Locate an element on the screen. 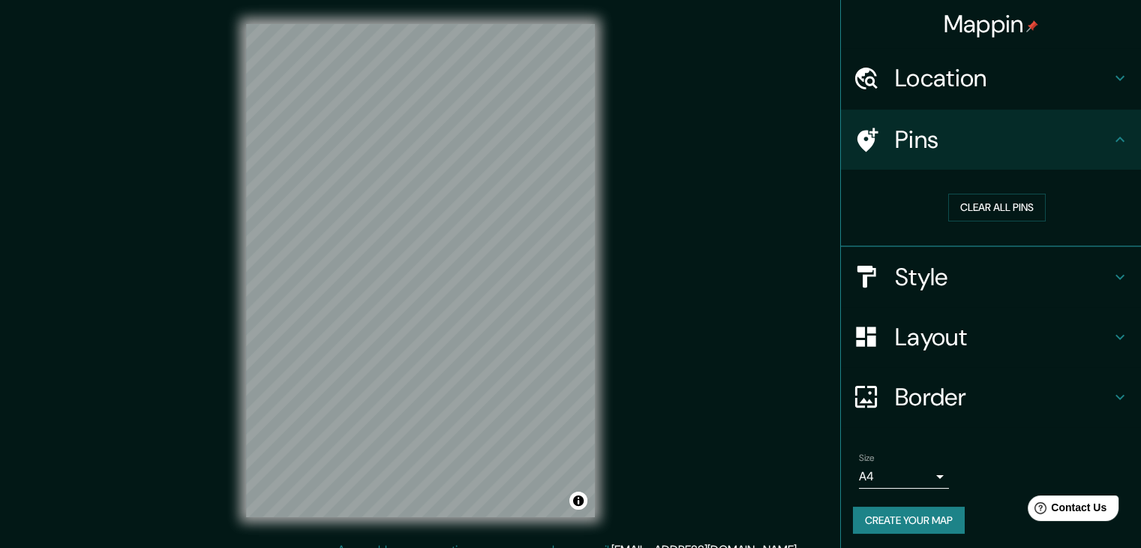 This screenshot has height=548, width=1141. button: Create your map is located at coordinates (909, 520).